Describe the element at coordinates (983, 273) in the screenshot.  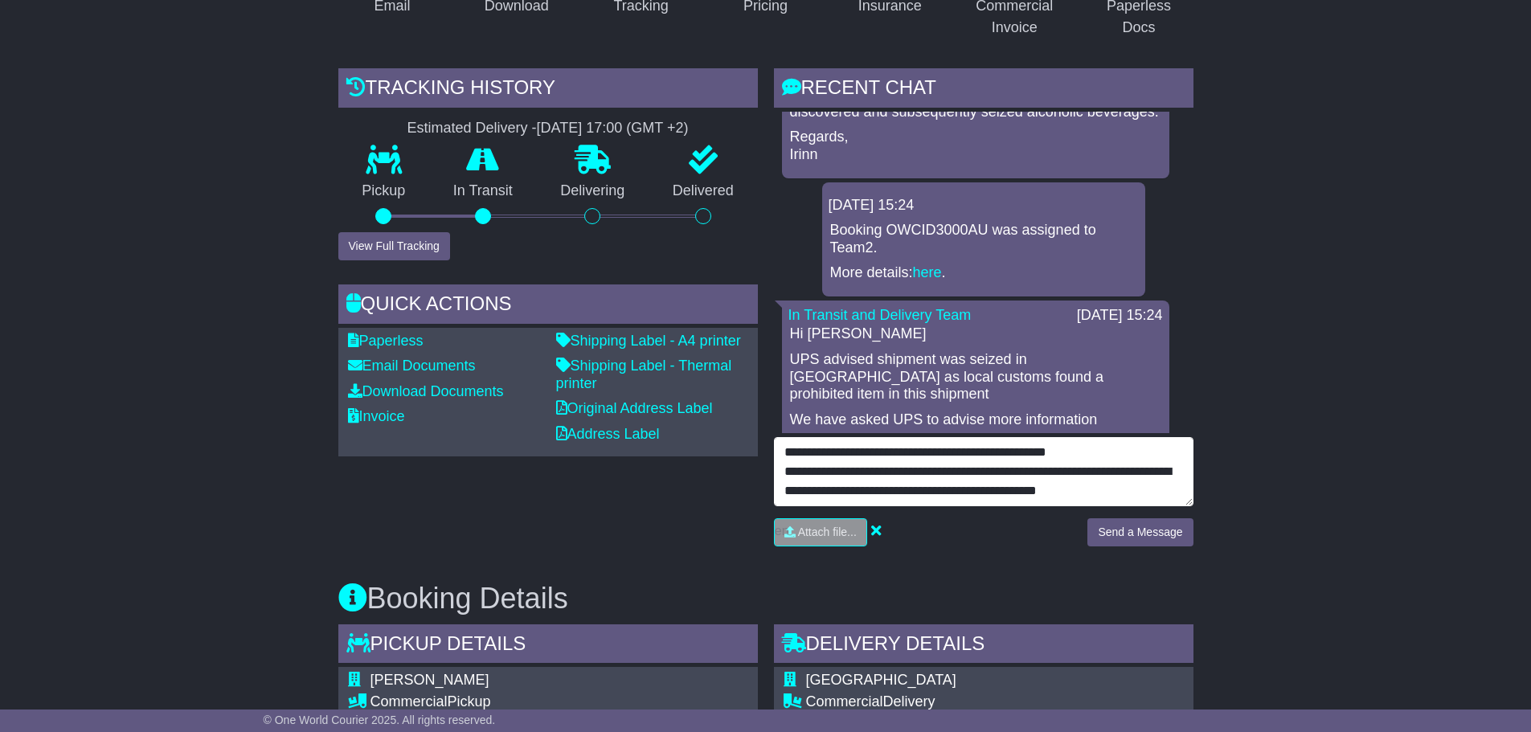
I see `p: More details: .` at that location.